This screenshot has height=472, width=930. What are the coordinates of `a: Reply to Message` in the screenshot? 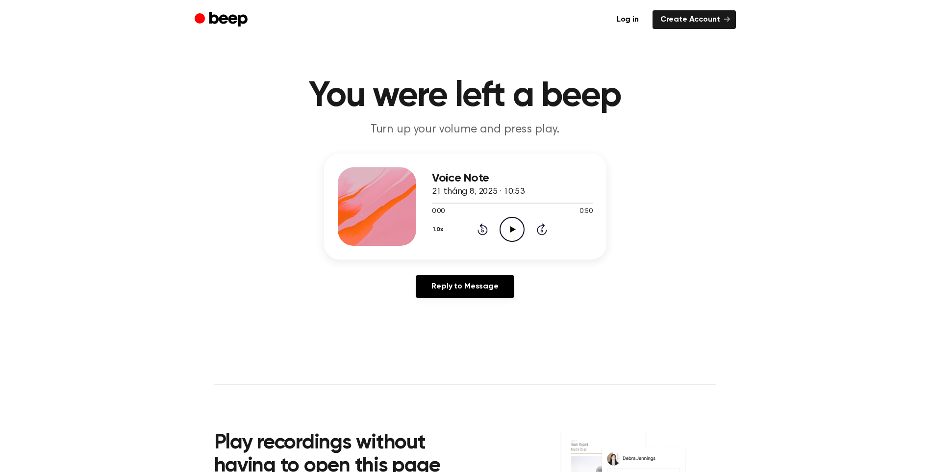 It's located at (465, 286).